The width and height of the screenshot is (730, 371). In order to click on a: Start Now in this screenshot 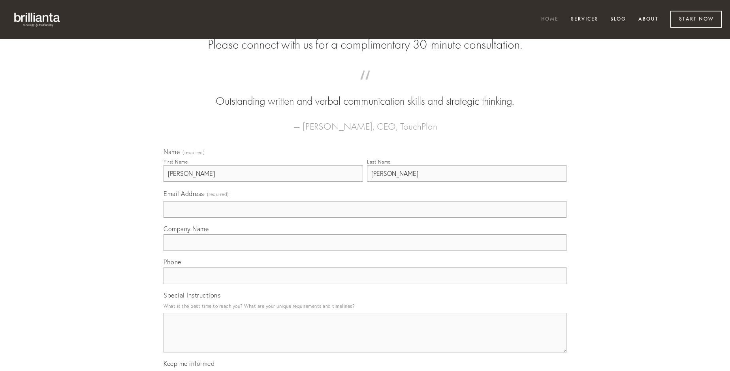, I will do `click(696, 19)`.